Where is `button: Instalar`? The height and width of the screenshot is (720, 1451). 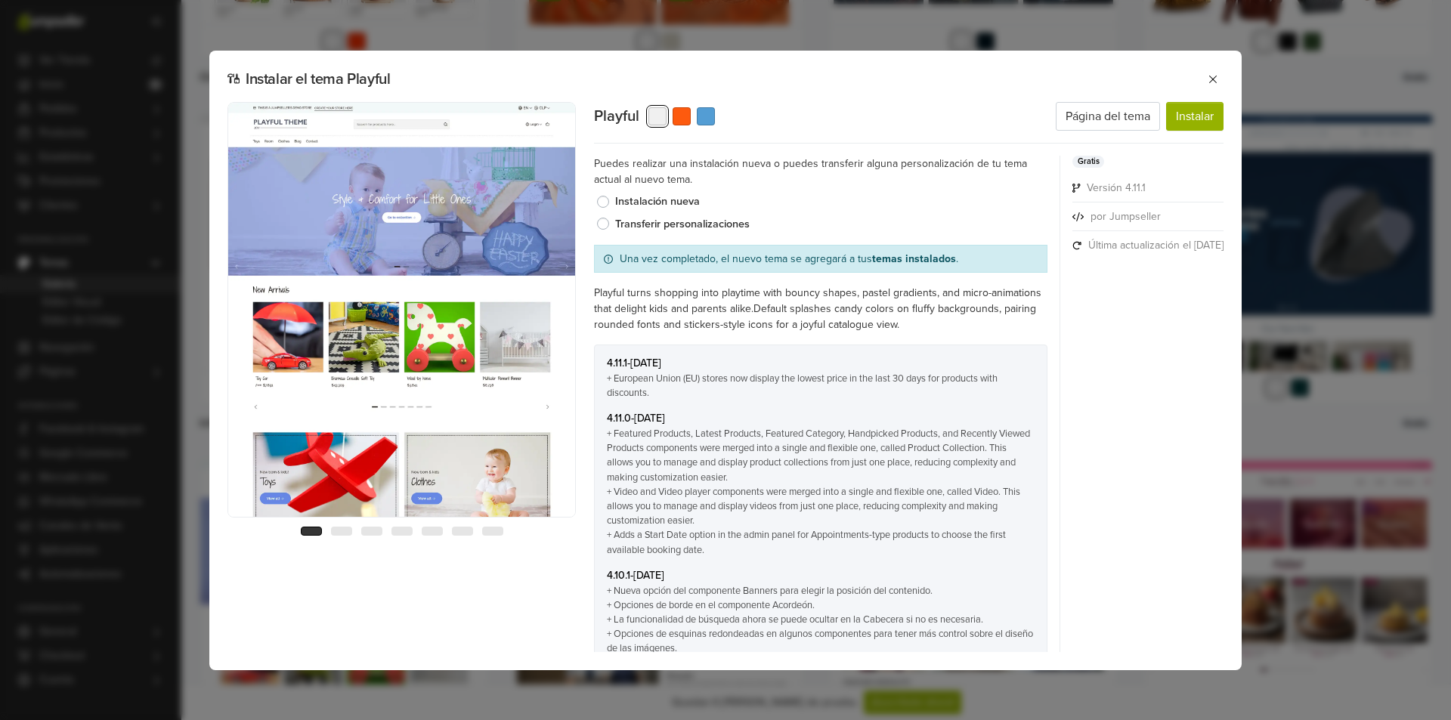
button: Instalar is located at coordinates (1195, 116).